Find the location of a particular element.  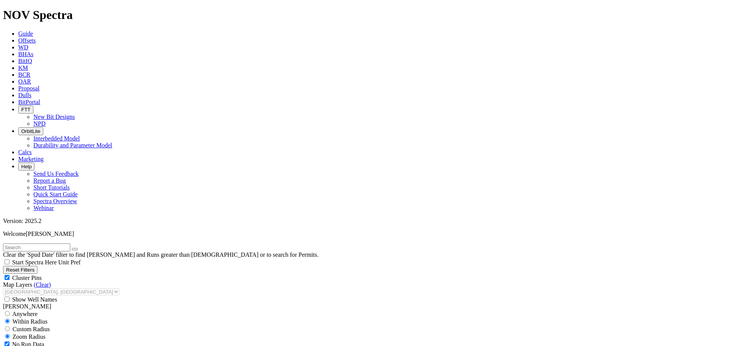

input: Start Spectra Here is located at coordinates (7, 262).